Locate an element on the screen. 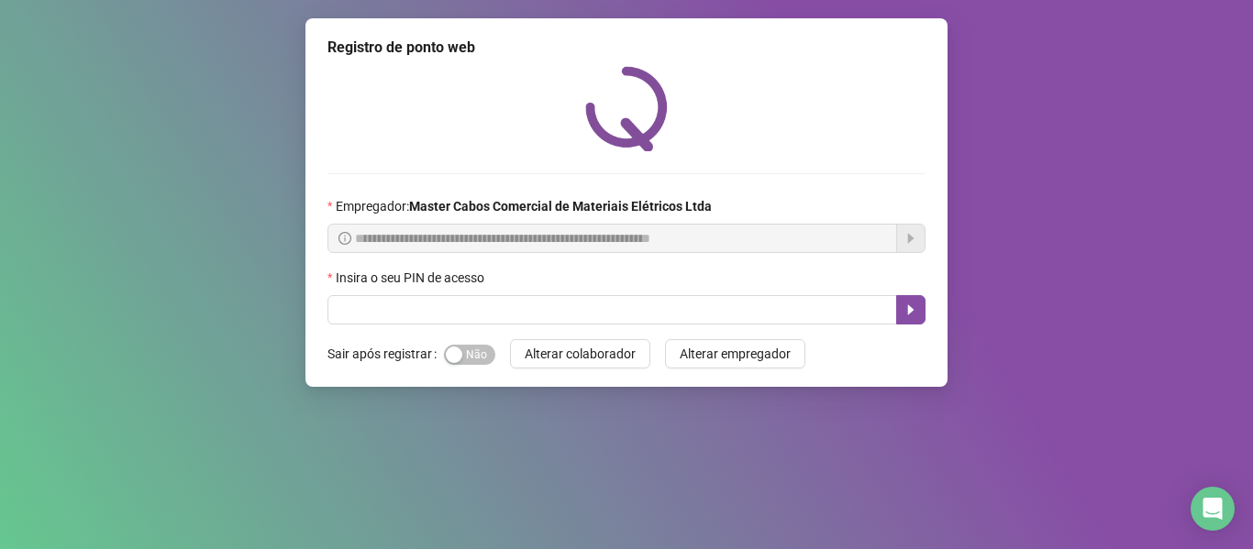 The image size is (1253, 549). span: caret-right is located at coordinates (911, 310).